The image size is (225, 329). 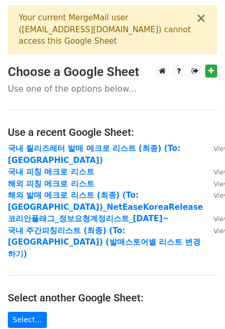 I want to click on p: Use one of the options below..., so click(x=112, y=88).